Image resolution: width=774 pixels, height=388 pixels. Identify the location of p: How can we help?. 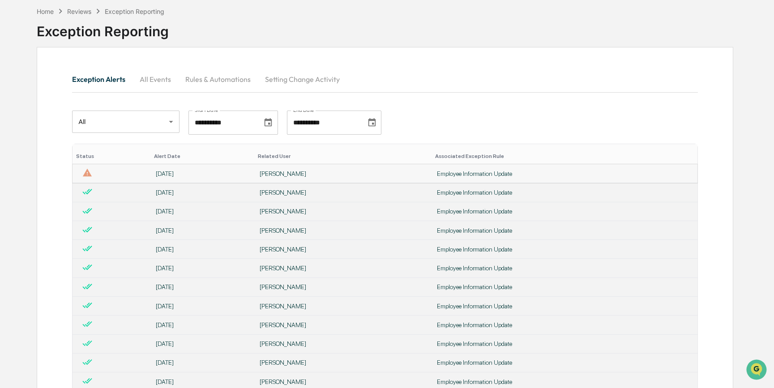
(86, 26).